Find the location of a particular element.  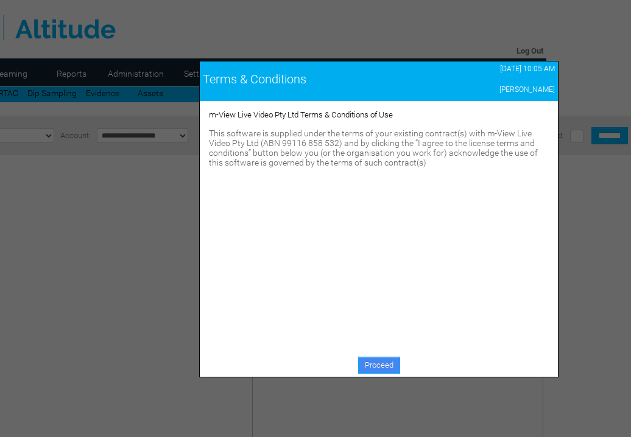

span: m-View Live Video Pty Ltd Terms & Conditions of Use is located at coordinates (301, 114).